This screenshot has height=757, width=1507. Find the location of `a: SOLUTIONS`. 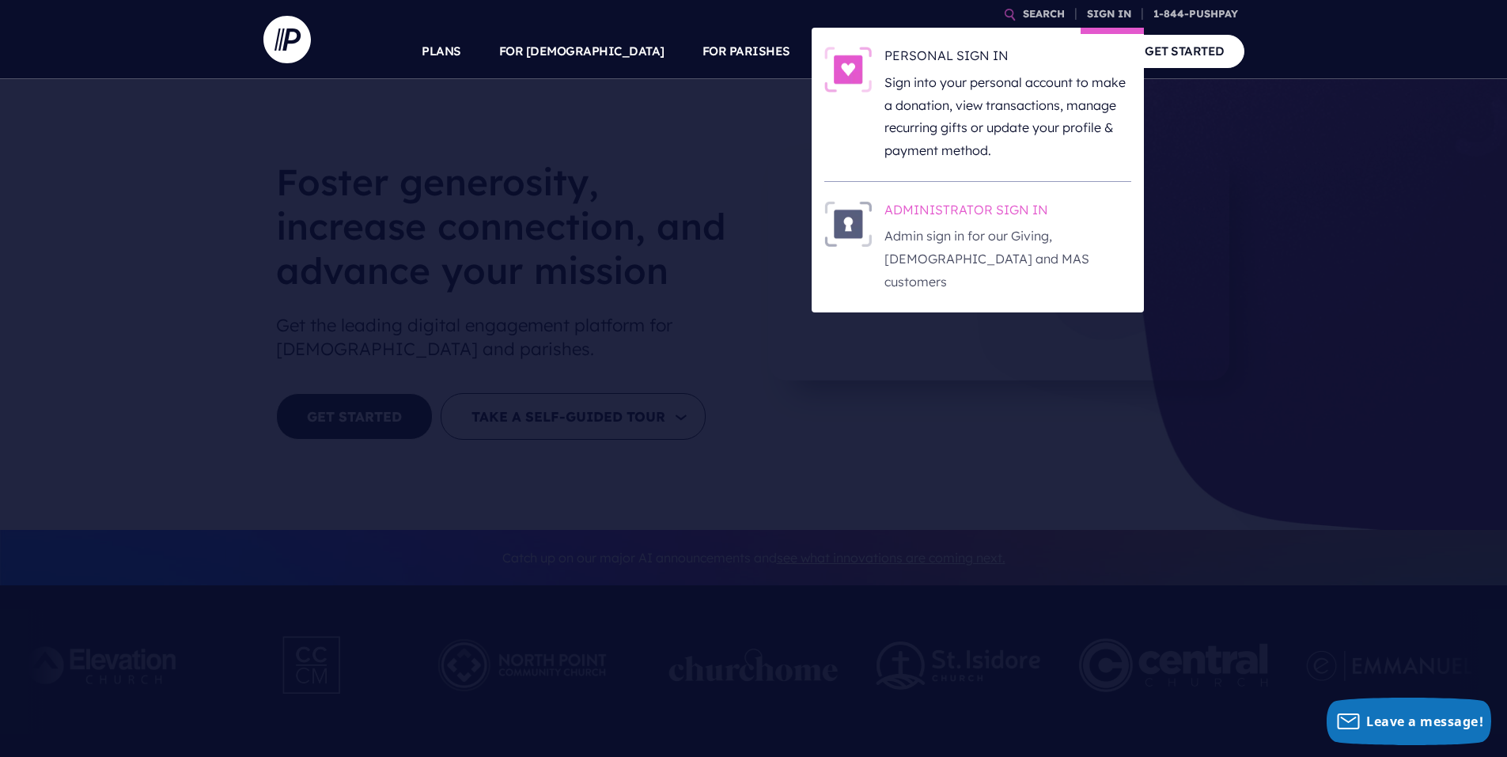

a: SOLUTIONS is located at coordinates (863, 51).